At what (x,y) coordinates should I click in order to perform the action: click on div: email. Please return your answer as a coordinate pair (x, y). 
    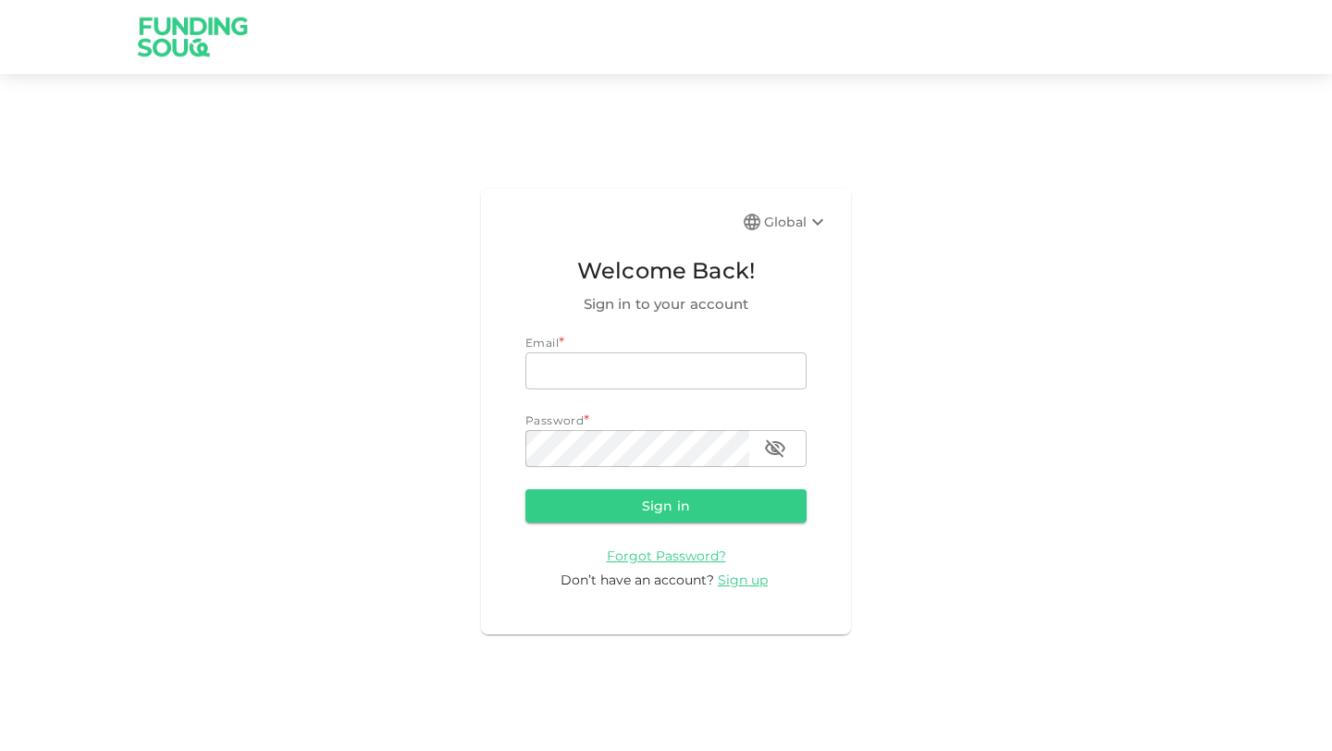
    Looking at the image, I should click on (666, 371).